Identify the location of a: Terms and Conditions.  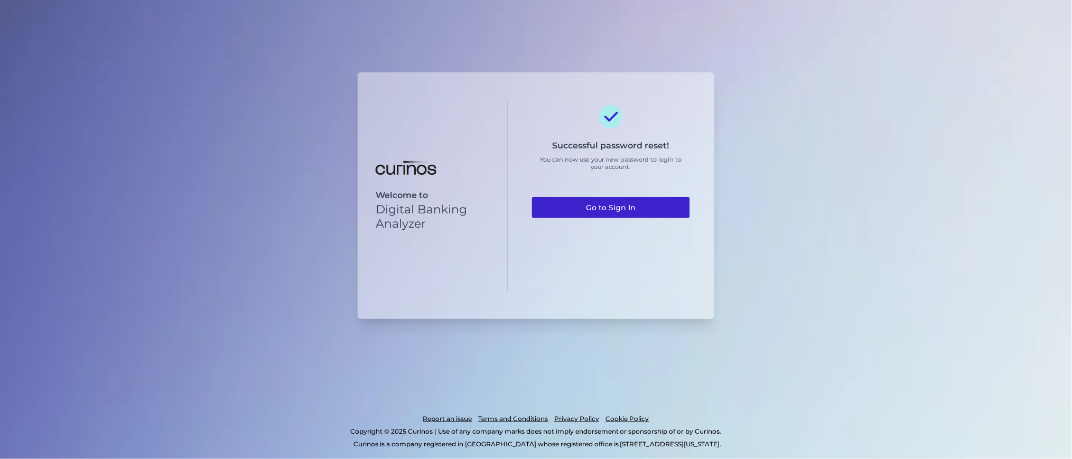
(514, 419).